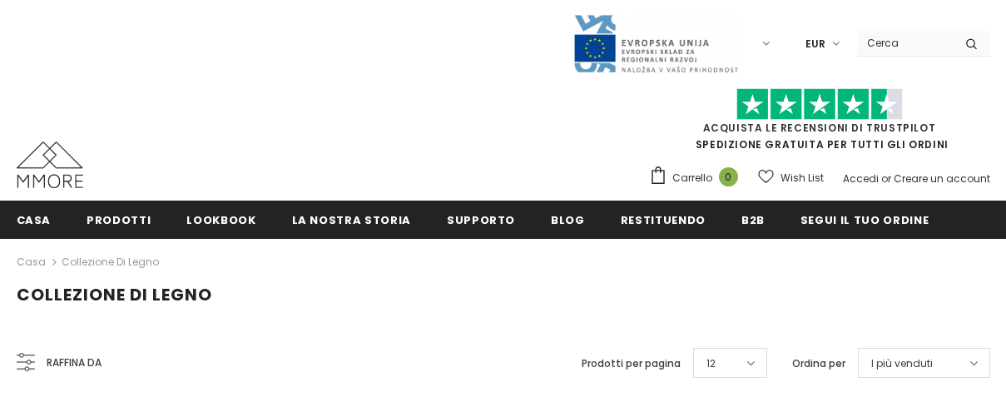  What do you see at coordinates (220, 220) in the screenshot?
I see `span: Lookbook` at bounding box center [220, 220].